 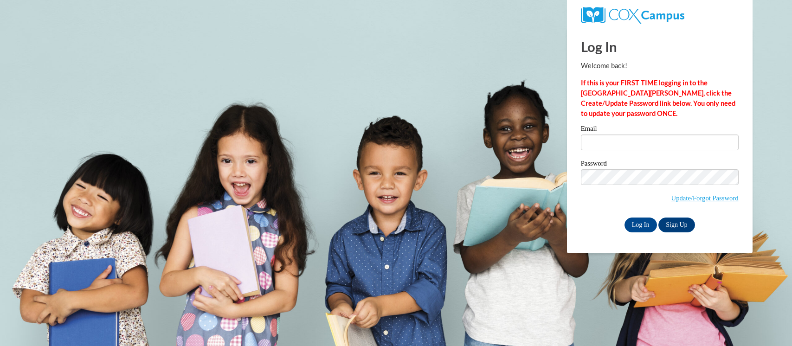 What do you see at coordinates (677, 225) in the screenshot?
I see `a: Sign Up` at bounding box center [677, 225].